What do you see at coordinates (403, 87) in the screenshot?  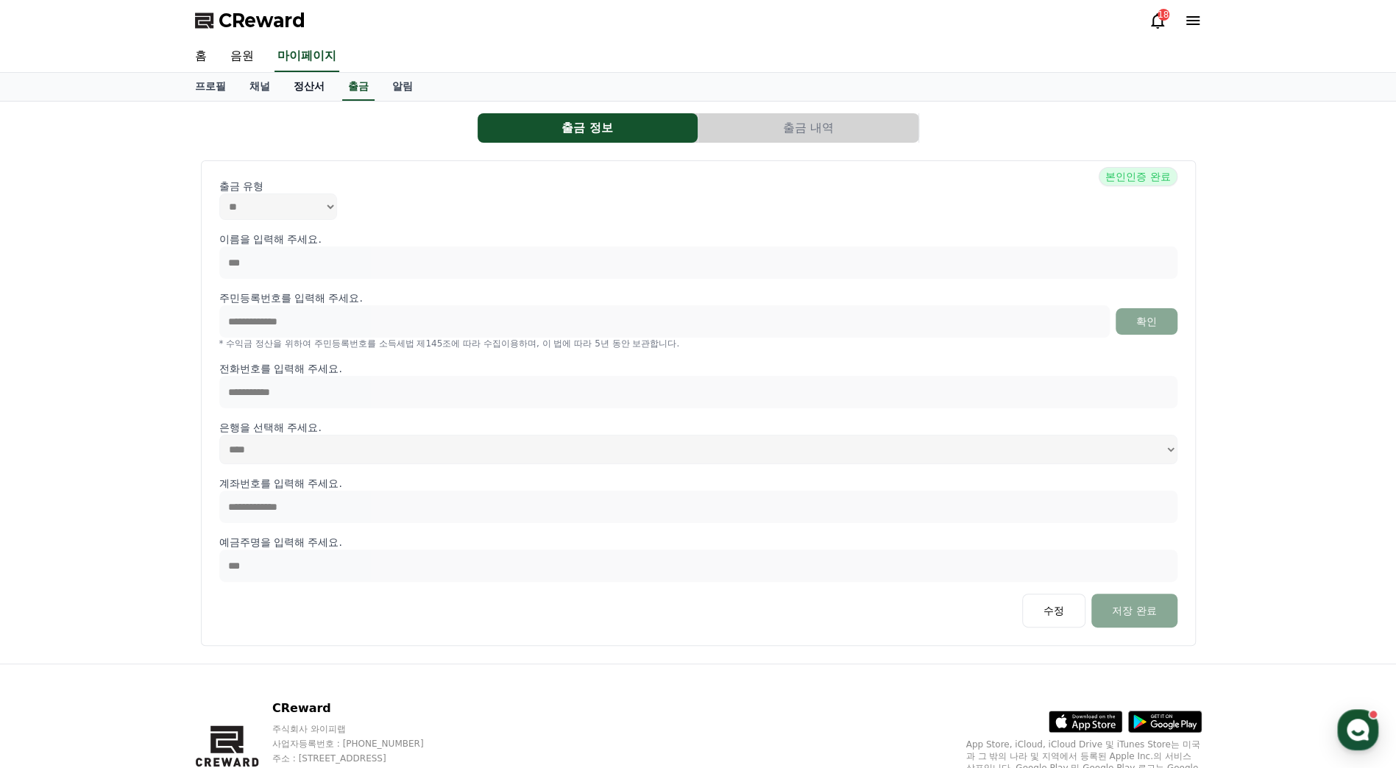 I see `a: 알림` at bounding box center [403, 87].